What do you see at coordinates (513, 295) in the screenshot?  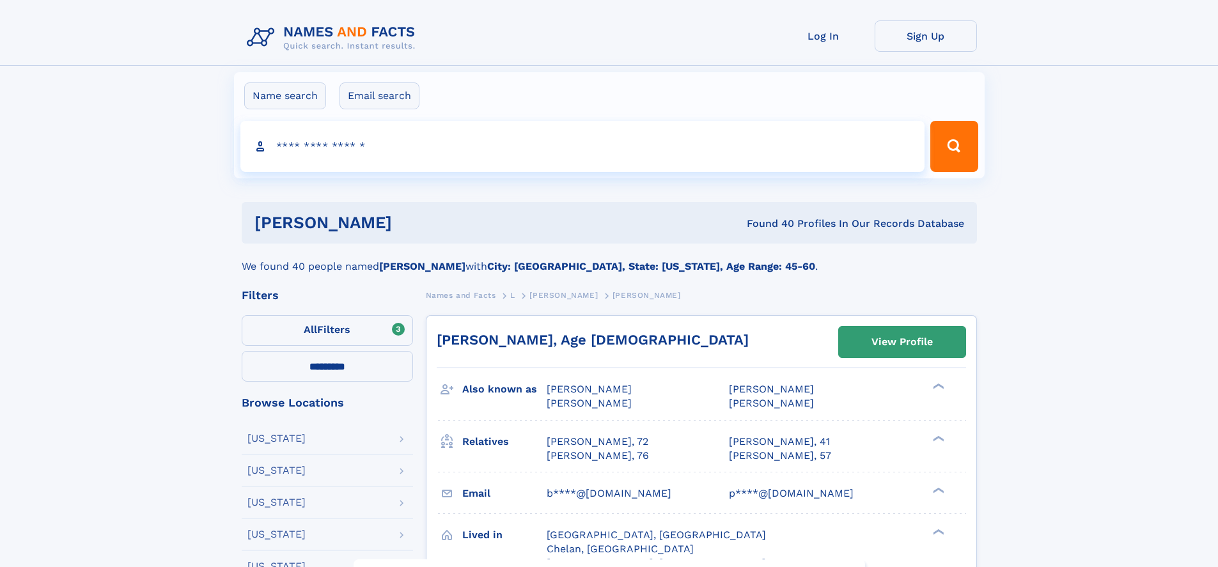 I see `a: L` at bounding box center [513, 295].